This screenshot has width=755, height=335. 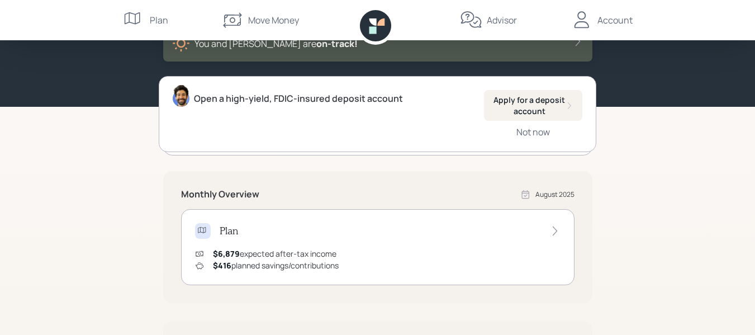 I want to click on span: $6,879, so click(x=226, y=253).